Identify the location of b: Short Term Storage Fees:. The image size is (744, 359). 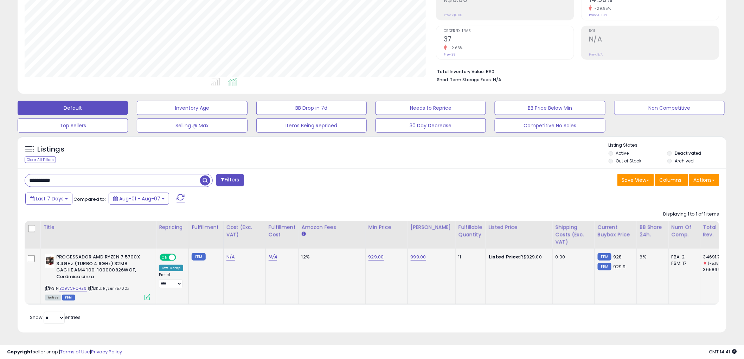
(465, 80).